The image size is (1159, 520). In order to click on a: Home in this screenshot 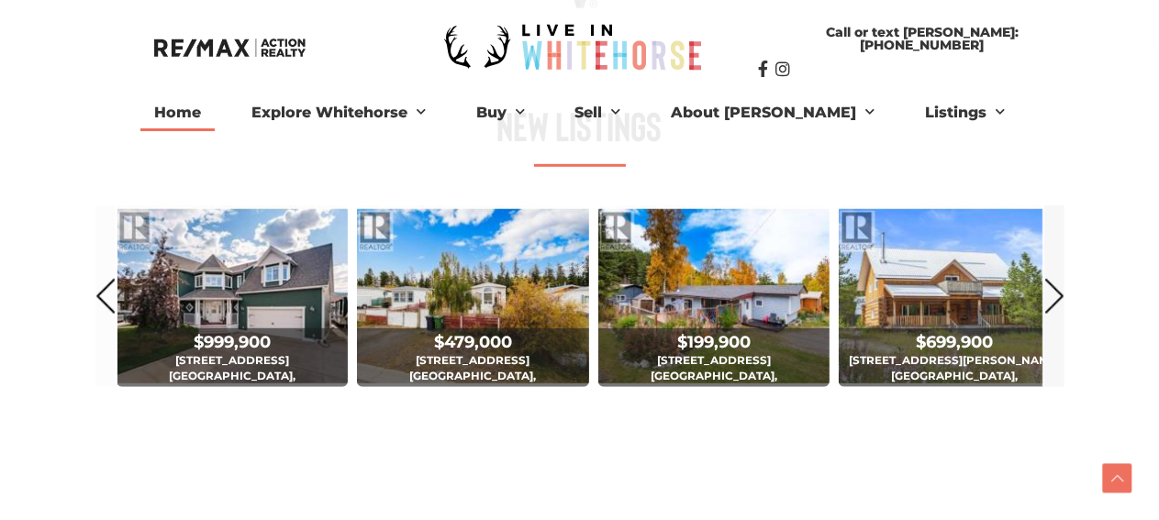, I will do `click(177, 113)`.